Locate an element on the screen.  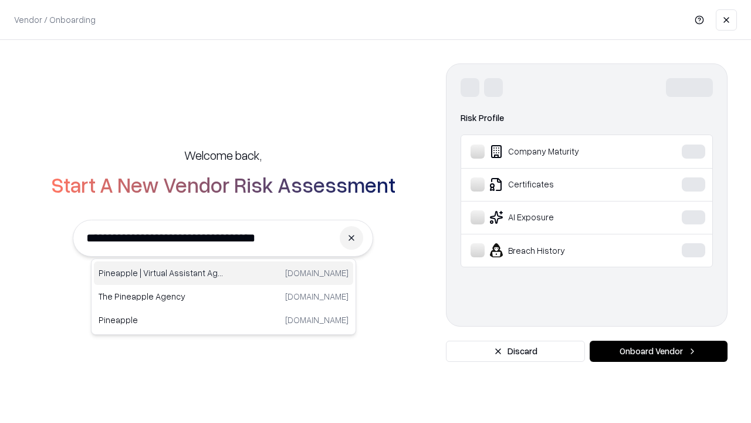
div: Breach History is located at coordinates (558, 250).